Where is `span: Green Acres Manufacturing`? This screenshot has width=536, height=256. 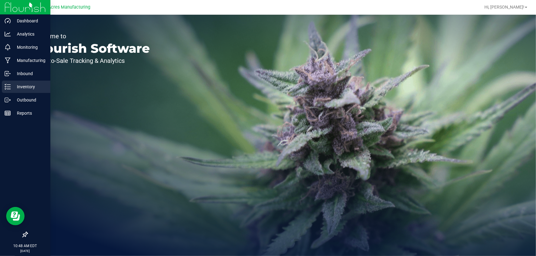
span: Green Acres Manufacturing is located at coordinates (63, 7).